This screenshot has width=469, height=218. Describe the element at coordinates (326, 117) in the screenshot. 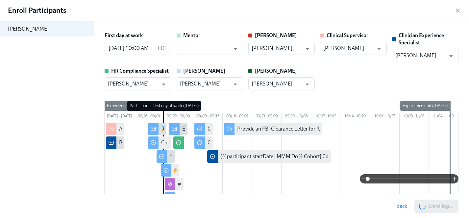

I see `div: 10/07 – 10/13` at that location.